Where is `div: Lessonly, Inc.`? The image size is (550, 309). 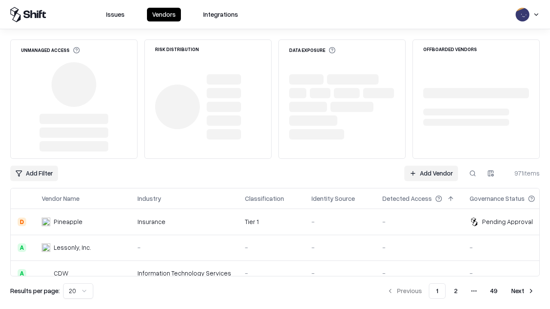 div: Lessonly, Inc. is located at coordinates (72, 247).